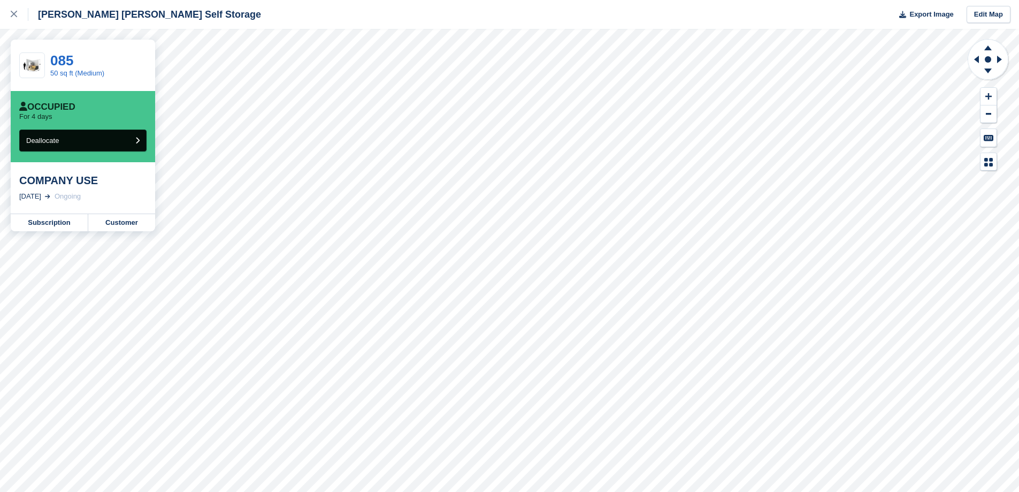 The height and width of the screenshot is (492, 1019). What do you see at coordinates (924, 14) in the screenshot?
I see `button: Export Image` at bounding box center [924, 14].